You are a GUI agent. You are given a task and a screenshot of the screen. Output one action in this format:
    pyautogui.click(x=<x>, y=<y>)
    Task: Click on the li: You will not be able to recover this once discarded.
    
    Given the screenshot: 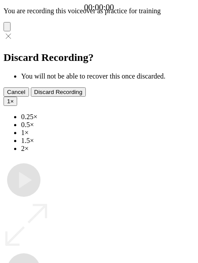 What is the action you would take?
    pyautogui.click(x=108, y=76)
    